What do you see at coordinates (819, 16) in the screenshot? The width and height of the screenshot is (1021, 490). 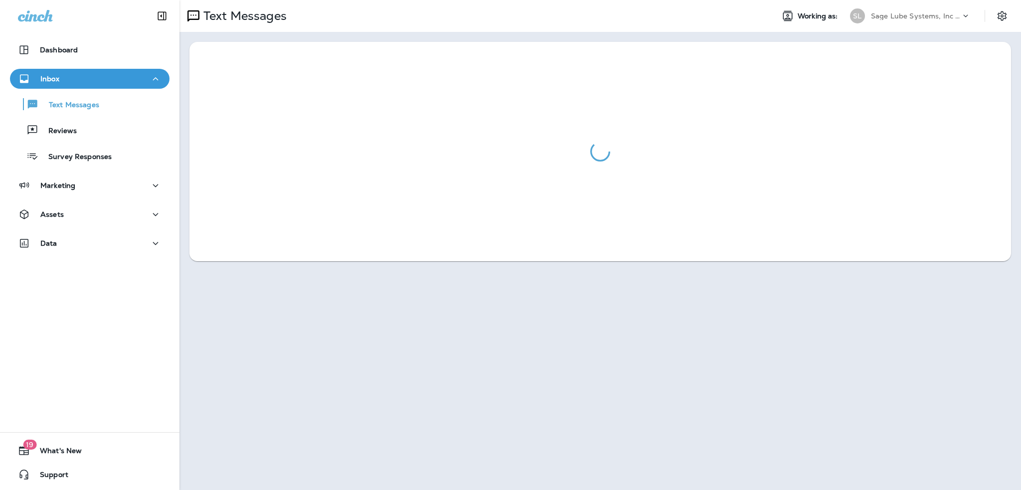 I see `span: Working as:` at bounding box center [819, 16].